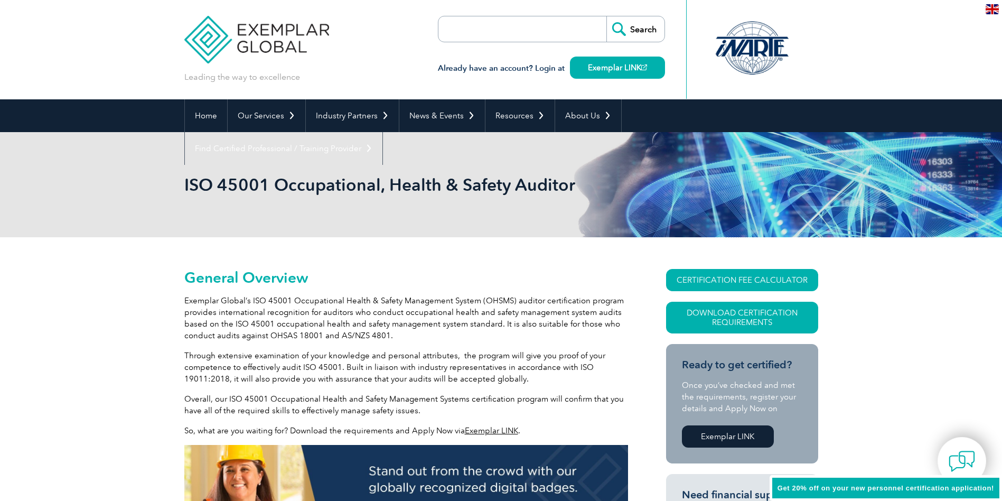  What do you see at coordinates (442, 116) in the screenshot?
I see `a: News & Events` at bounding box center [442, 116].